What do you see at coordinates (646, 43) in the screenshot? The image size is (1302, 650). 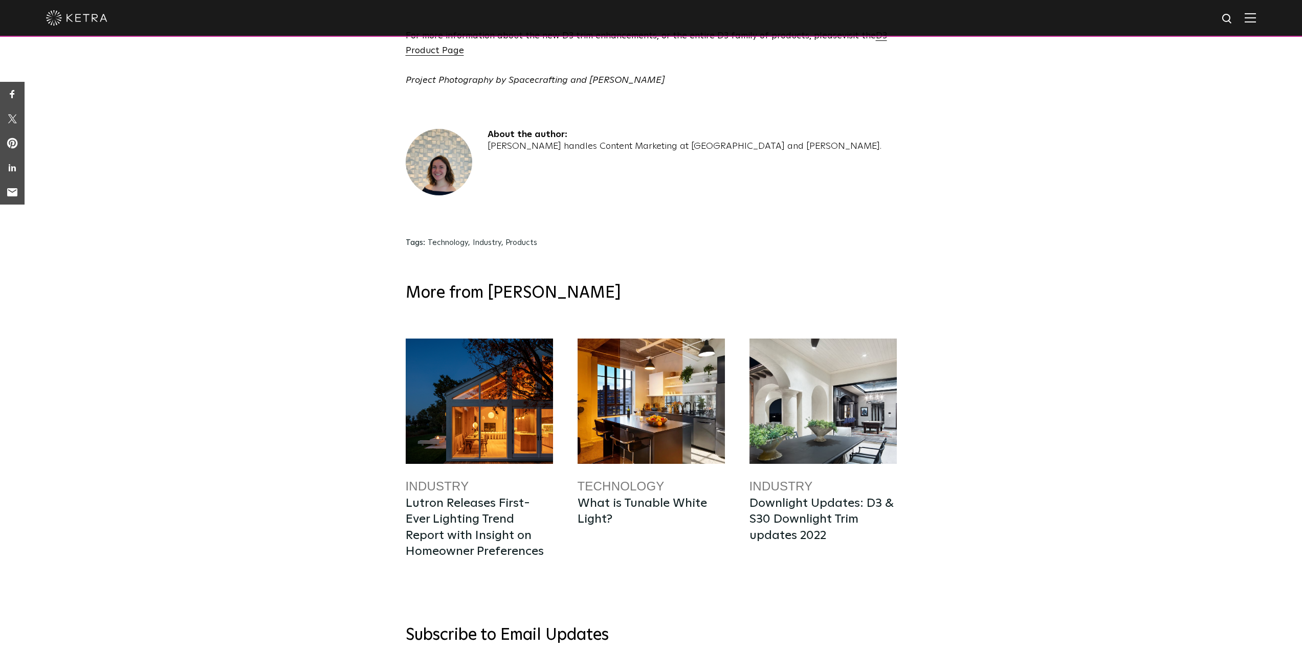 I see `span: D3 Product Page` at bounding box center [646, 43].